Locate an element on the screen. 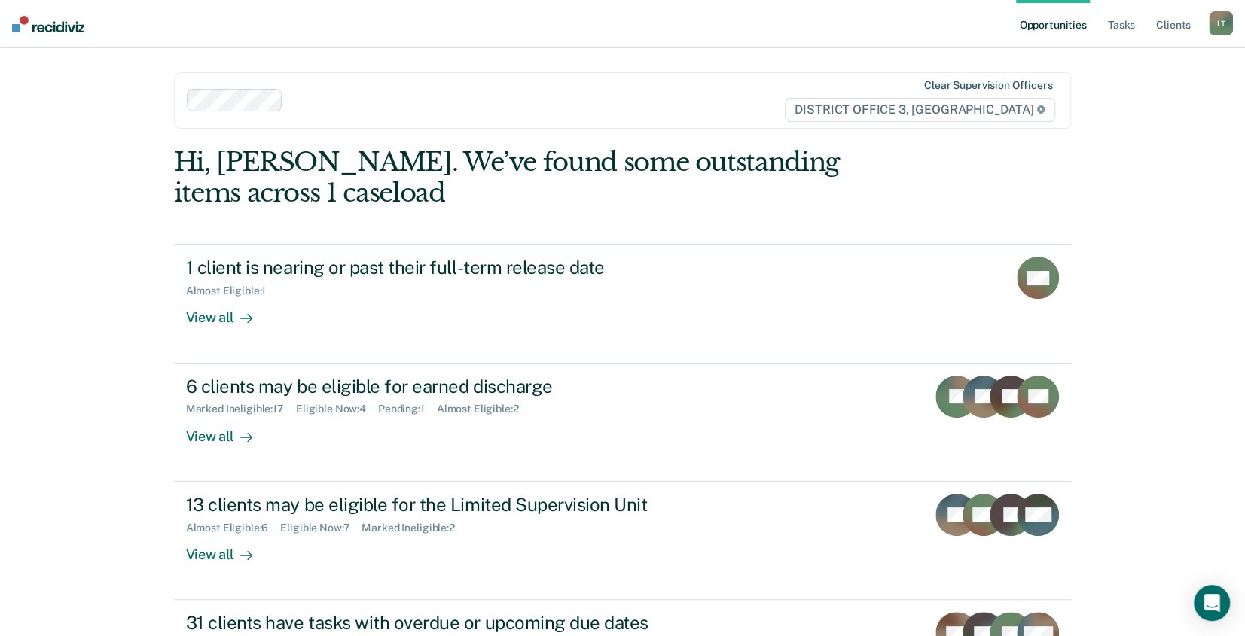 Image resolution: width=1245 pixels, height=636 pixels. a: 6 clients may be eligible for earned dischargeMarked Ineligible:17Eligible Now:4Pending:1Almost E... is located at coordinates (623, 422).